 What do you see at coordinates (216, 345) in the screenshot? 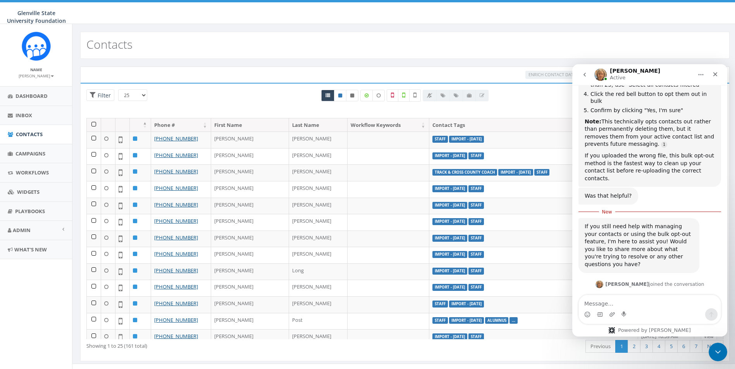
I see `div: Showing 1 to 25 (161 total)` at bounding box center [216, 345].